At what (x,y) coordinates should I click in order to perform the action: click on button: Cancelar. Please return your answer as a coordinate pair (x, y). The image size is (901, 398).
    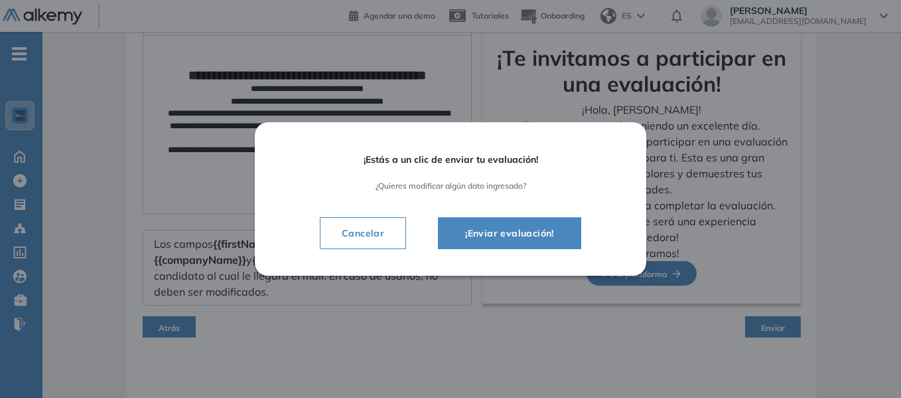
    Looking at the image, I should click on (363, 233).